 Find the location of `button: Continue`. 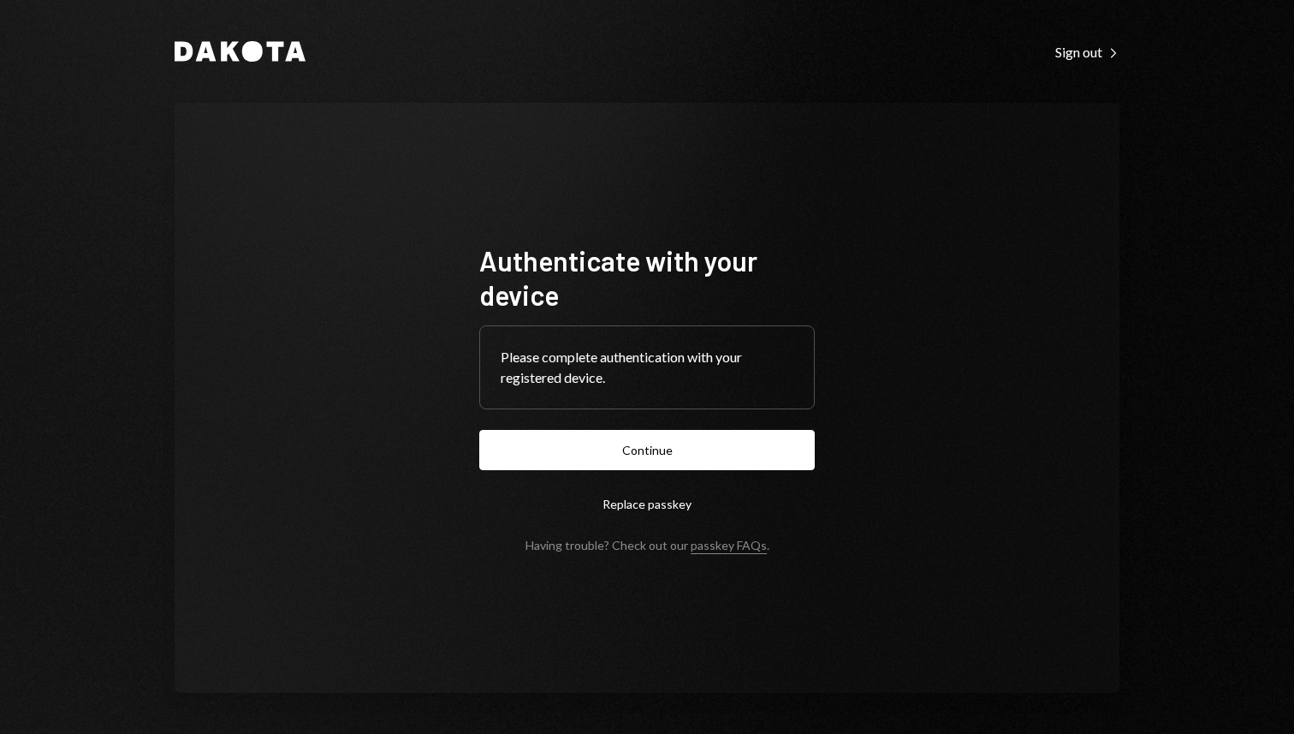

button: Continue is located at coordinates (647, 449).